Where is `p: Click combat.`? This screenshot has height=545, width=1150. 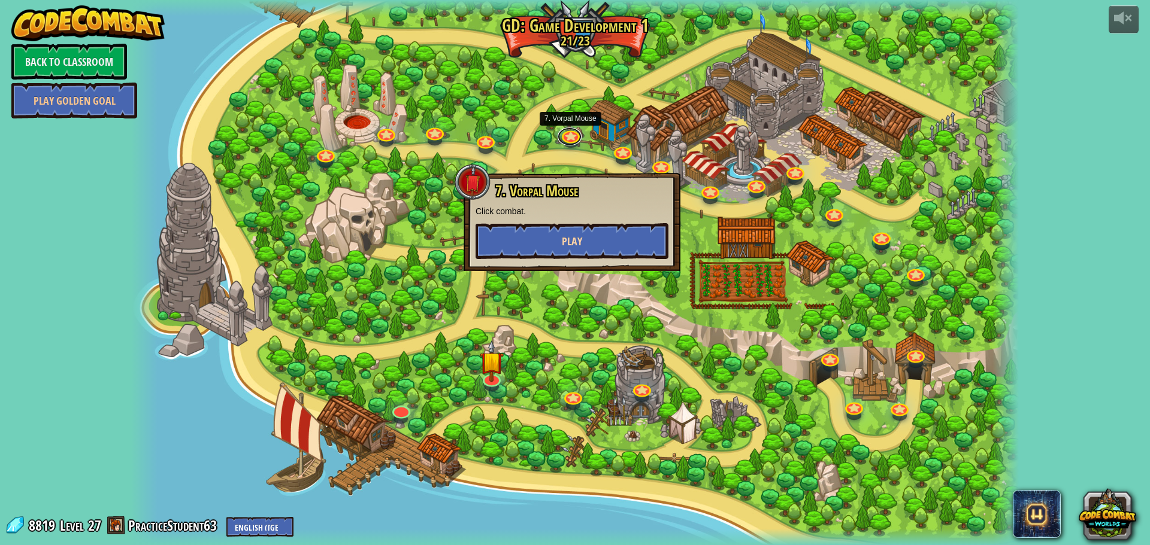
p: Click combat. is located at coordinates (572, 211).